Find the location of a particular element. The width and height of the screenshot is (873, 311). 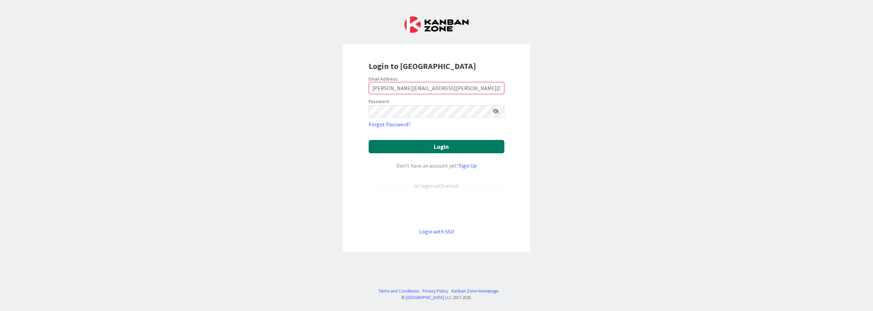

a: Kanban Zone Homepage is located at coordinates (475, 290).